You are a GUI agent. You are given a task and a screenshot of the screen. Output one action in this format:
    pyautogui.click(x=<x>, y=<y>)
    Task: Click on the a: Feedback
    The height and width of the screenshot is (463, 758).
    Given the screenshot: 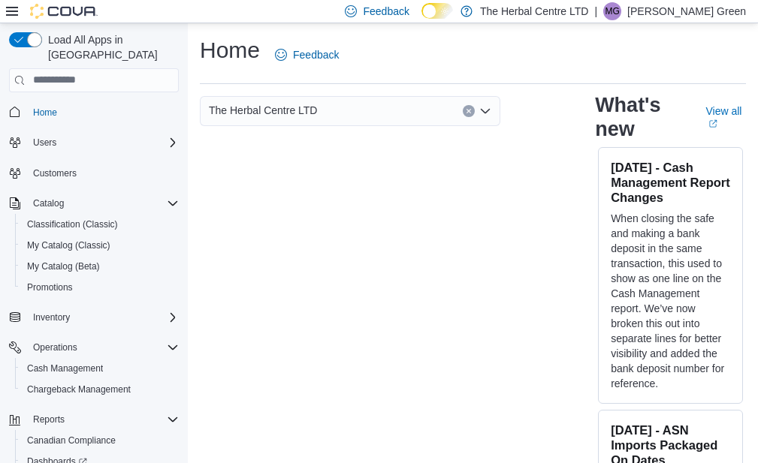 What is the action you would take?
    pyautogui.click(x=306, y=55)
    